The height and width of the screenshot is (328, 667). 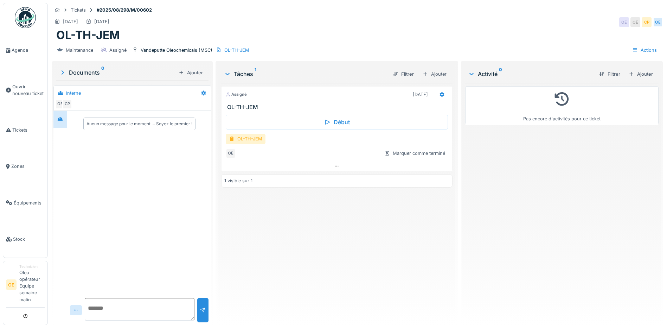 I want to click on div: Vandeputte Oleochemicals (MSC), so click(x=176, y=50).